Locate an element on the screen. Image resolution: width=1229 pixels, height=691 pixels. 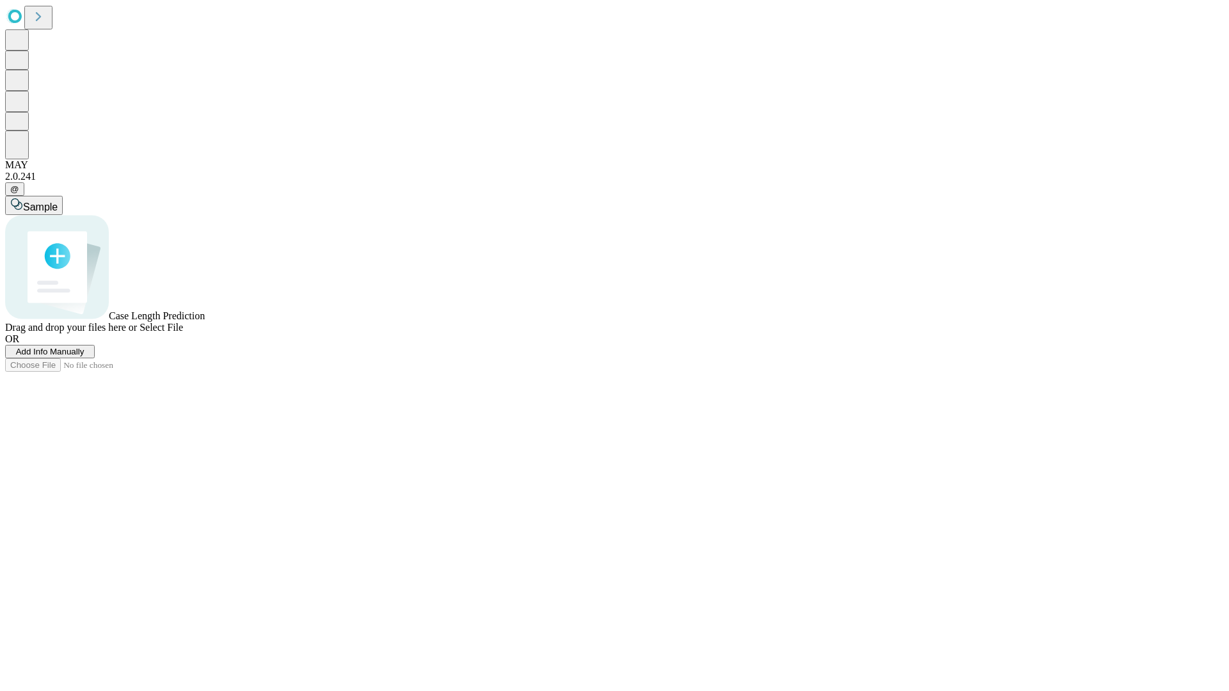
span: Select File is located at coordinates (161, 327).